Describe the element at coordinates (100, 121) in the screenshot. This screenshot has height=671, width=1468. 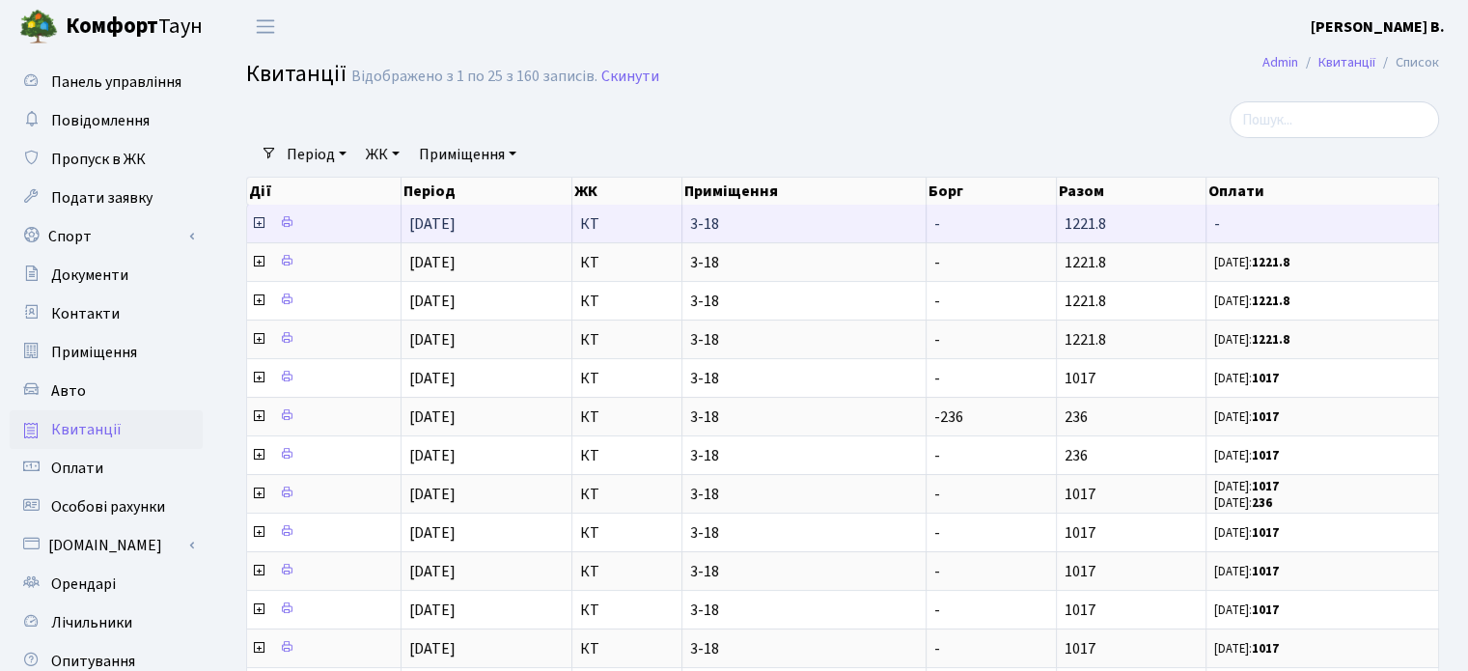
I see `span: Повідомлення` at that location.